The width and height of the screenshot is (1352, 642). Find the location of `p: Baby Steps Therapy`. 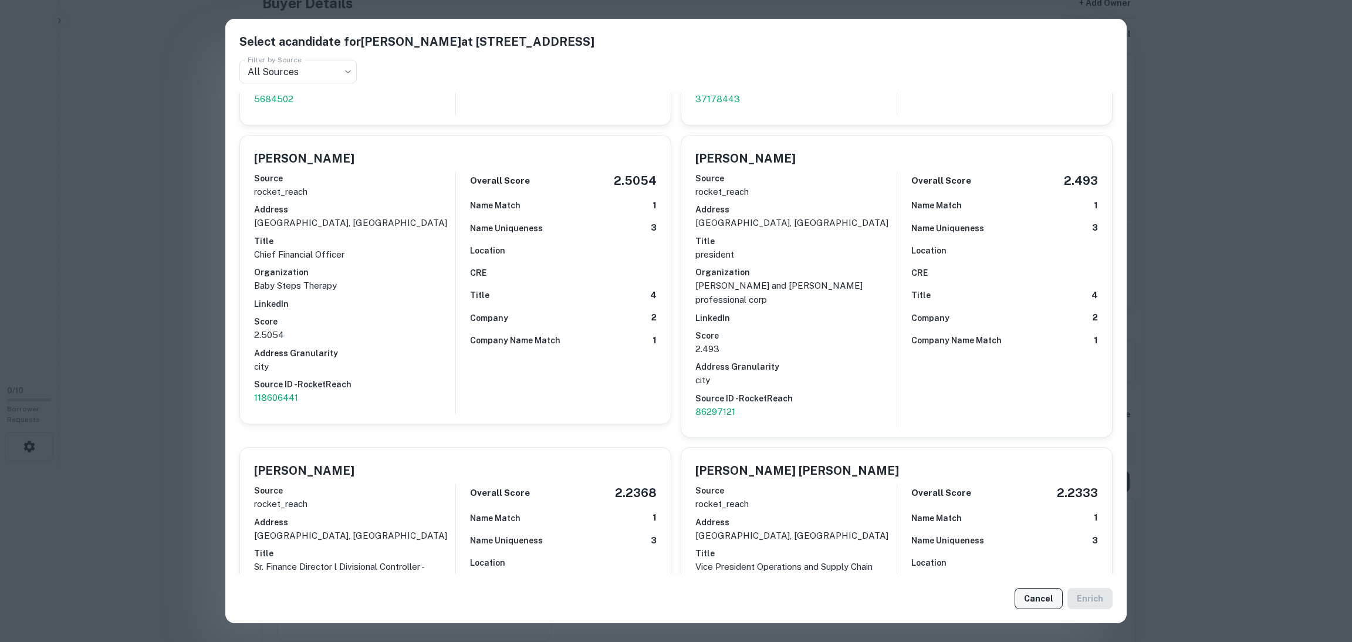

p: Baby Steps Therapy is located at coordinates (355, 286).